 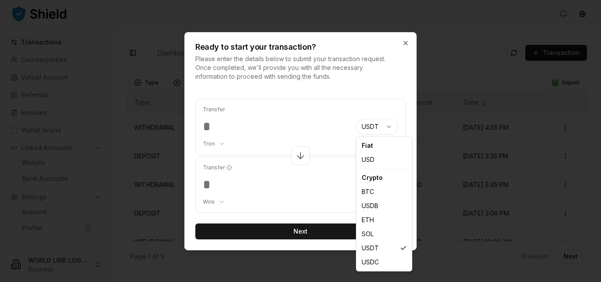 What do you see at coordinates (368, 192) in the screenshot?
I see `span: BTC` at bounding box center [368, 192].